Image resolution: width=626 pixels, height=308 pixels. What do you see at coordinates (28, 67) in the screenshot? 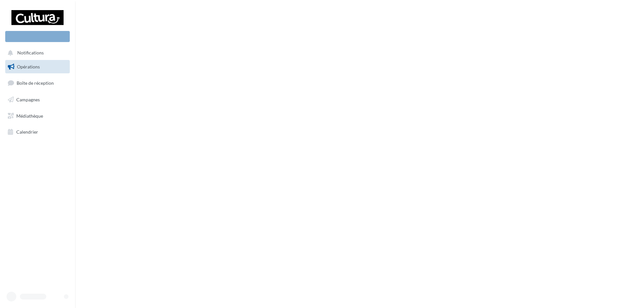
I see `span: Opérations` at bounding box center [28, 67].